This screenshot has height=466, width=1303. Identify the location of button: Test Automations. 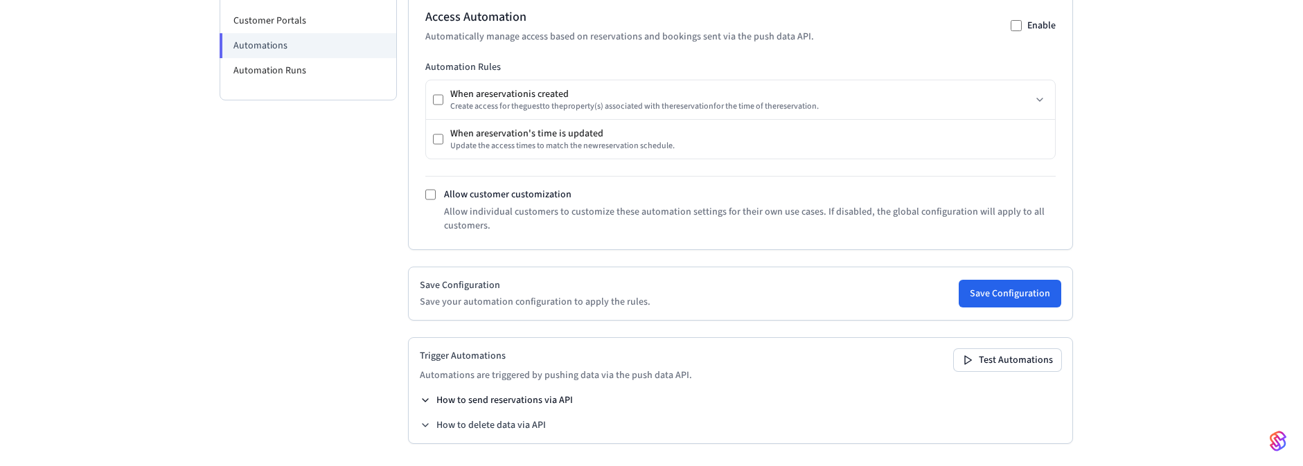
(1007, 360).